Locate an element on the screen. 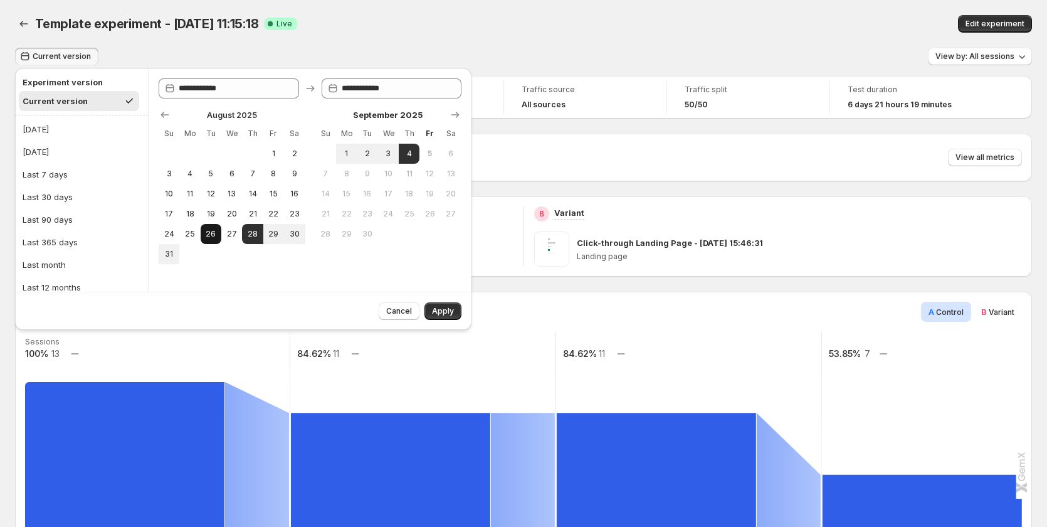 The image size is (1047, 527). span: 18 is located at coordinates (189, 214).